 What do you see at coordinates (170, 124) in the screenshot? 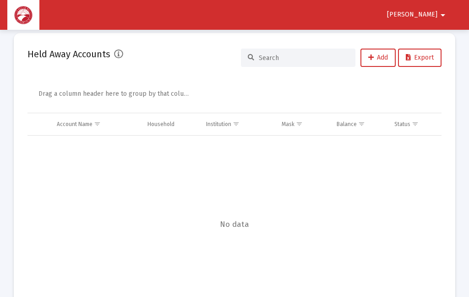
I see `td: Column Household` at bounding box center [170, 124].